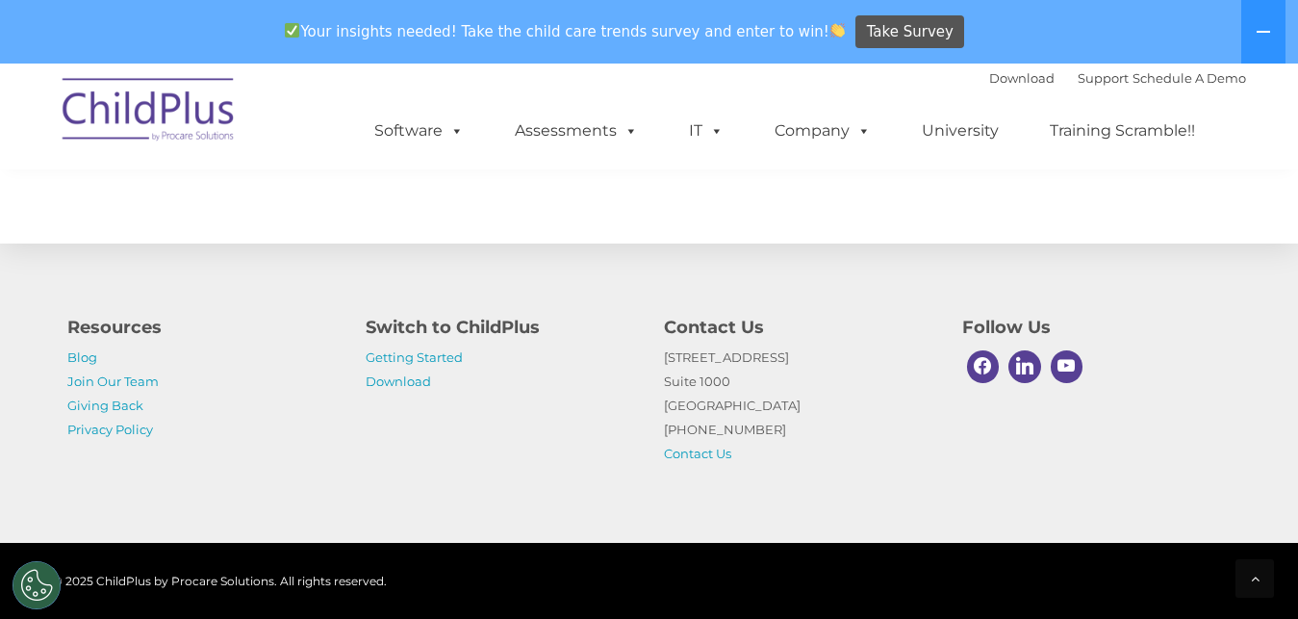 The image size is (1298, 619). I want to click on span: Phone number, so click(308, 213).